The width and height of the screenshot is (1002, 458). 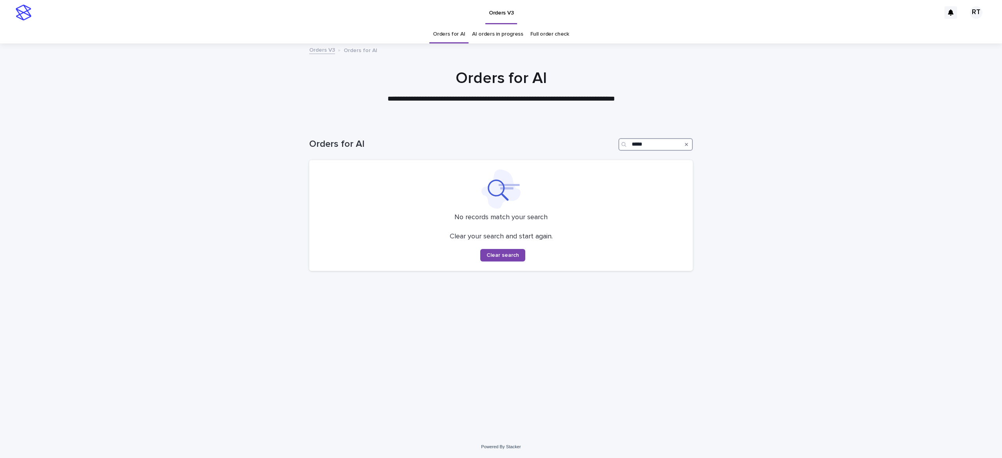 What do you see at coordinates (550, 34) in the screenshot?
I see `a: Full order check` at bounding box center [550, 34].